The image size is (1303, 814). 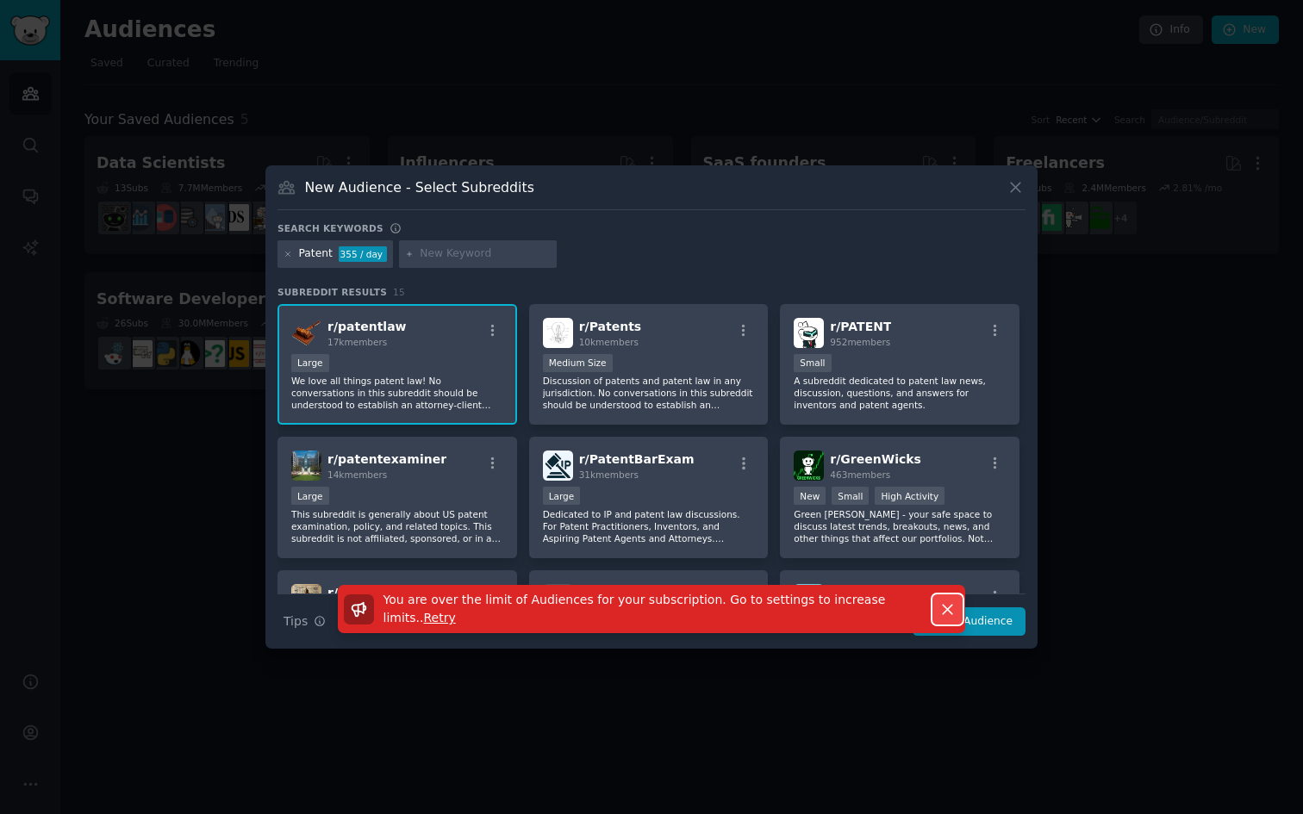 What do you see at coordinates (860, 475) in the screenshot?
I see `span: 463 members` at bounding box center [860, 475].